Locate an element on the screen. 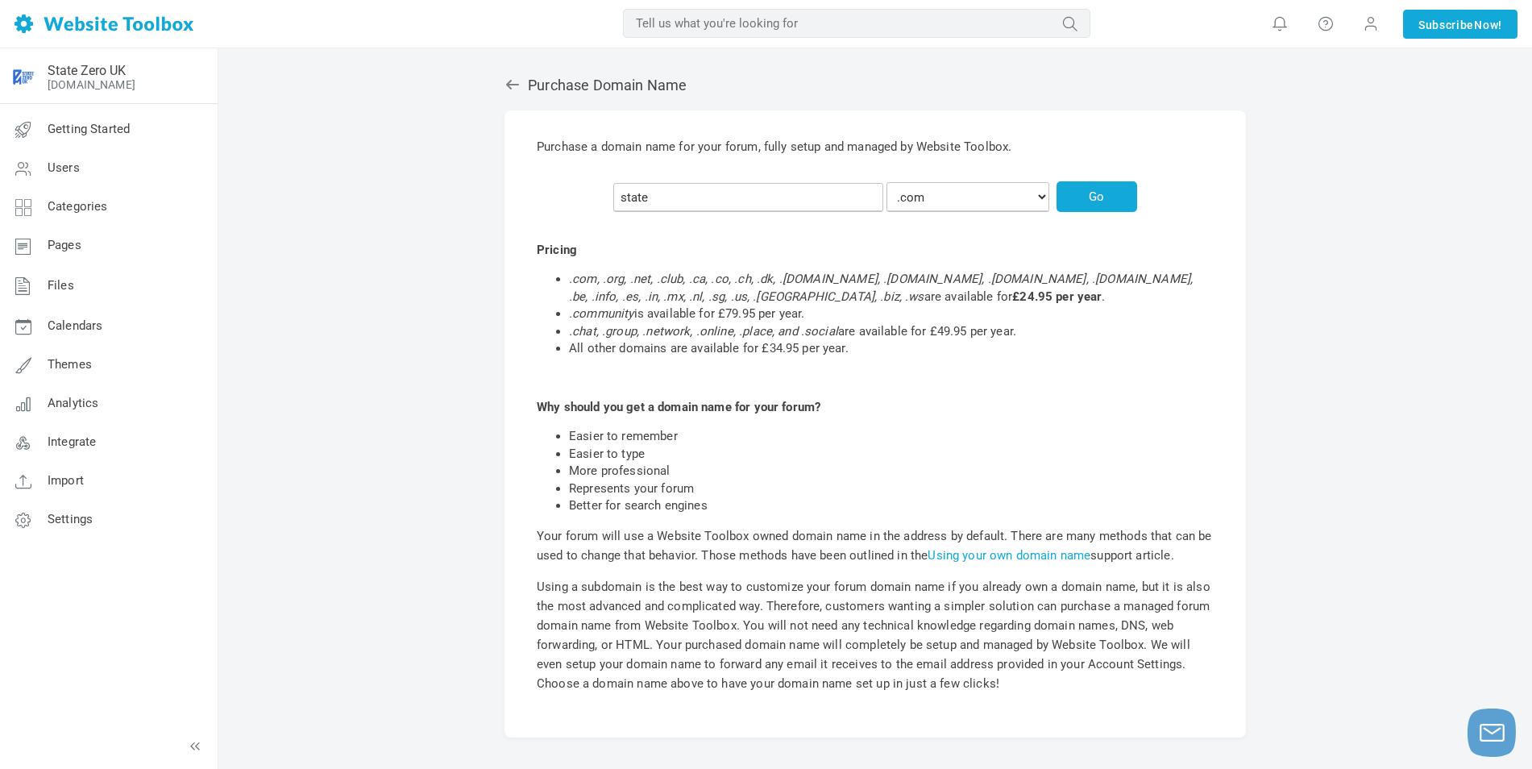 This screenshot has width=1532, height=769. li: Easier to type is located at coordinates (891, 454).